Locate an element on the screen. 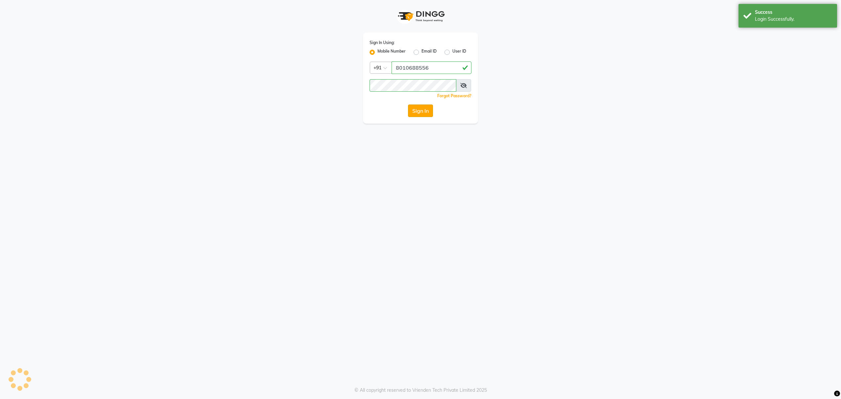  img: logo1.svg is located at coordinates (421, 16).